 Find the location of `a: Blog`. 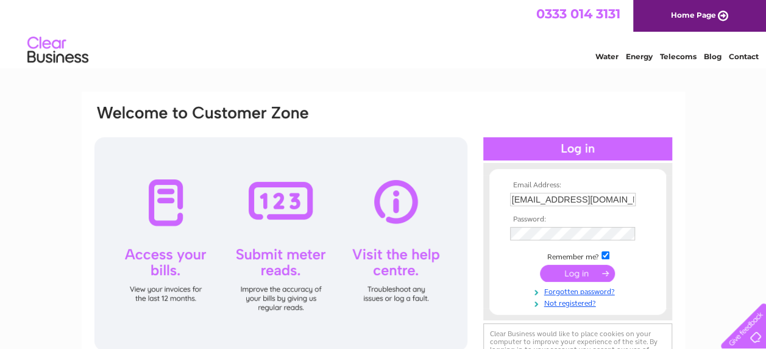

a: Blog is located at coordinates (713, 56).